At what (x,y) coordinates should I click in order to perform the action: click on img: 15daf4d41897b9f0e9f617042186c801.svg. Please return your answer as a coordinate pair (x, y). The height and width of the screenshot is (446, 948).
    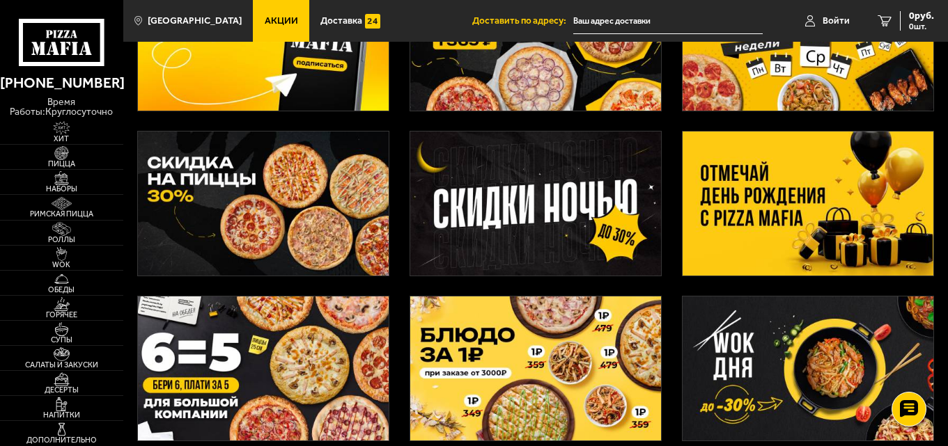
    Looking at the image, I should click on (372, 21).